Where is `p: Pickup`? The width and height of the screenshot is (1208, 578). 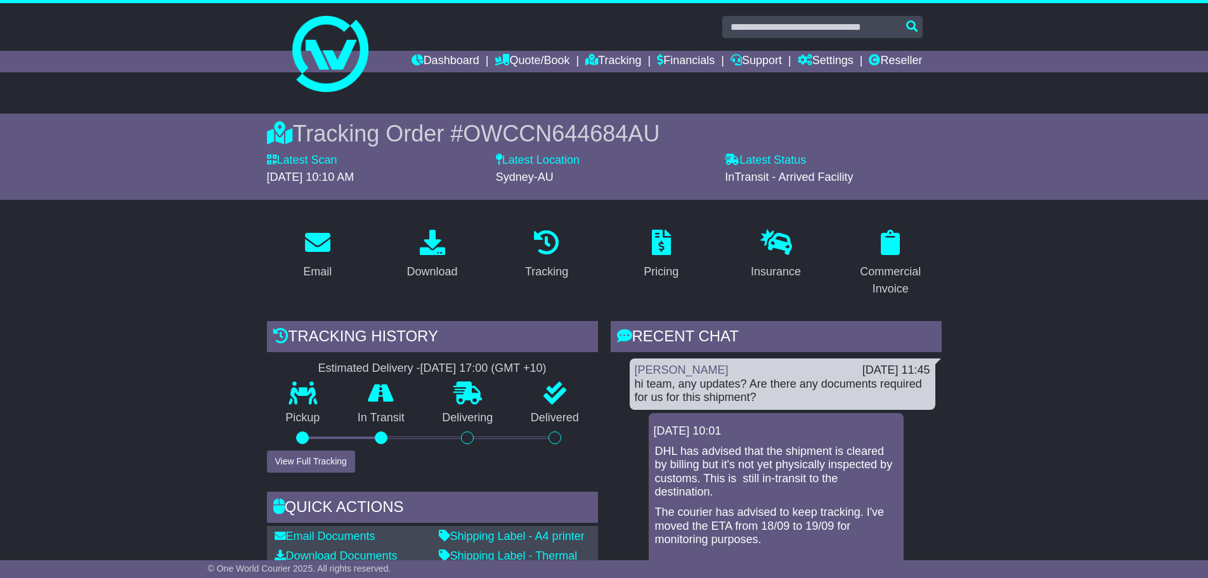 p: Pickup is located at coordinates (303, 418).